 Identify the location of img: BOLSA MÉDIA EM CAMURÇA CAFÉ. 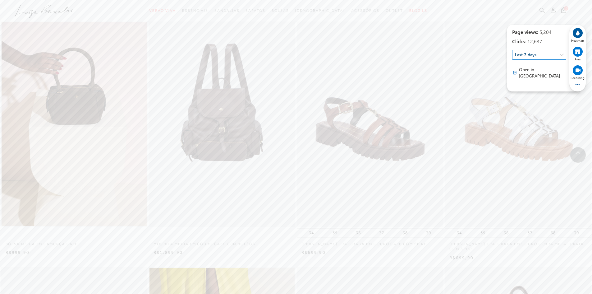
(74, 117).